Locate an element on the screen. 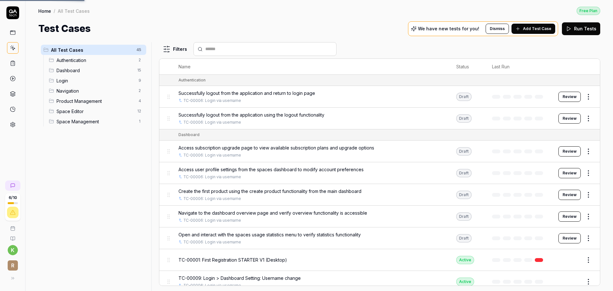 The width and height of the screenshot is (613, 291). span: Space Management is located at coordinates (96, 121).